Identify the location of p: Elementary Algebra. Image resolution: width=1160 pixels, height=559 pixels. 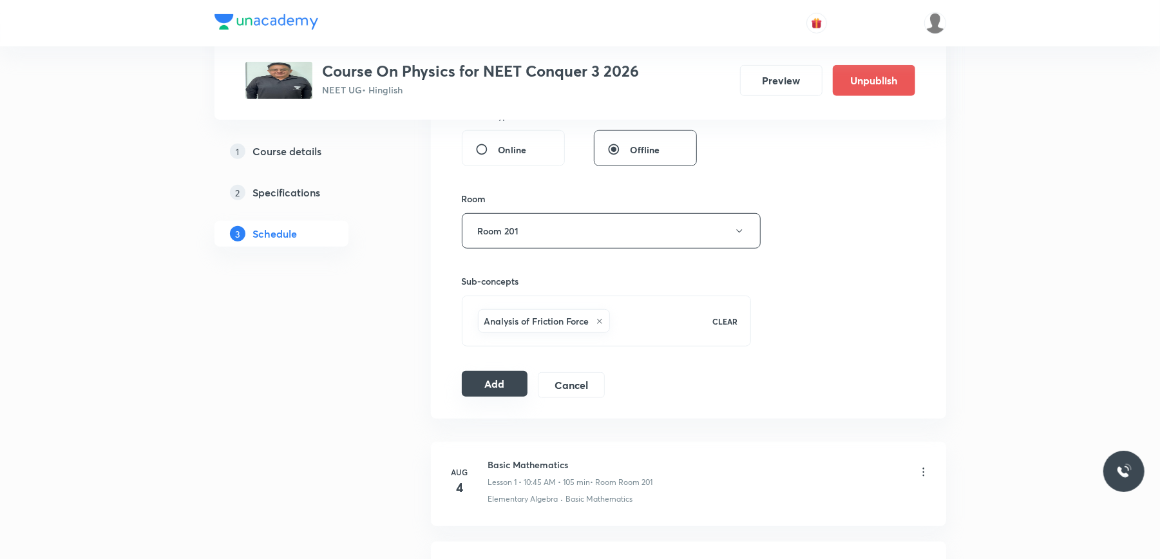
(523, 499).